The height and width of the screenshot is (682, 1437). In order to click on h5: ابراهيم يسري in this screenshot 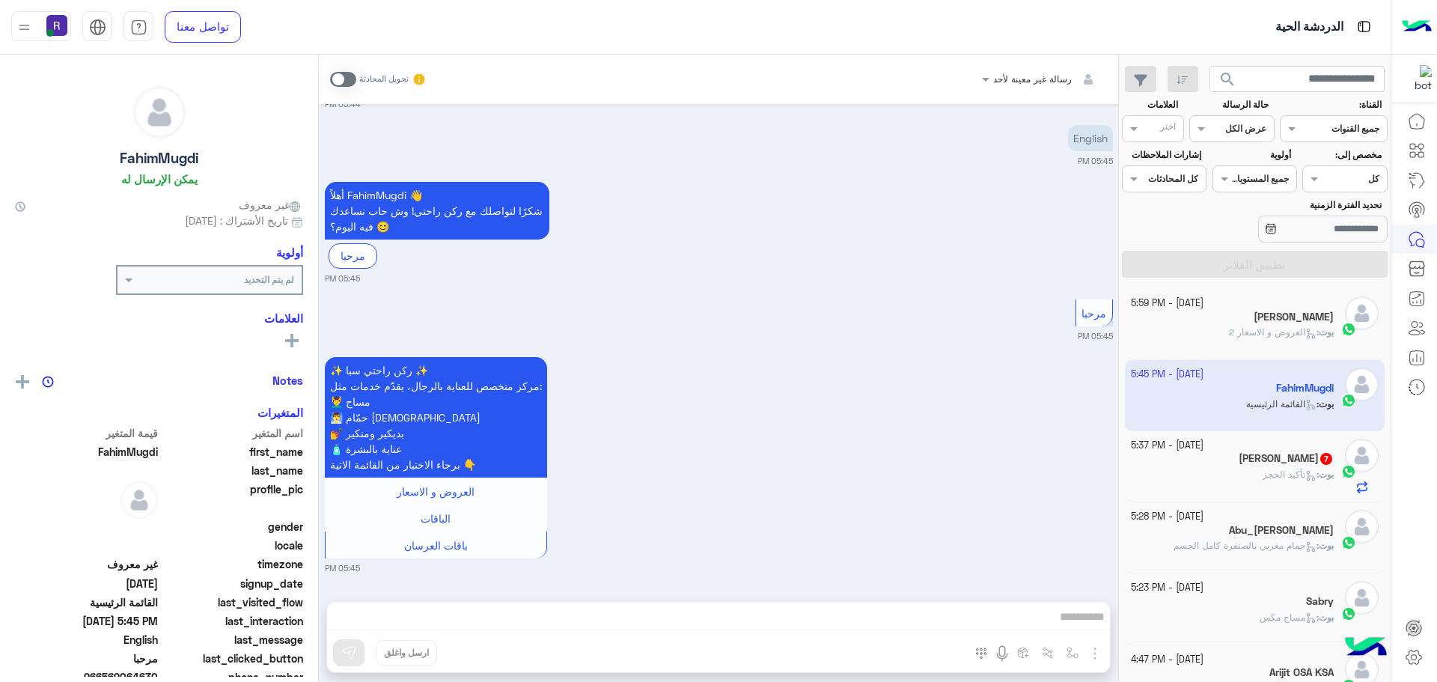, I will do `click(1293, 316)`.